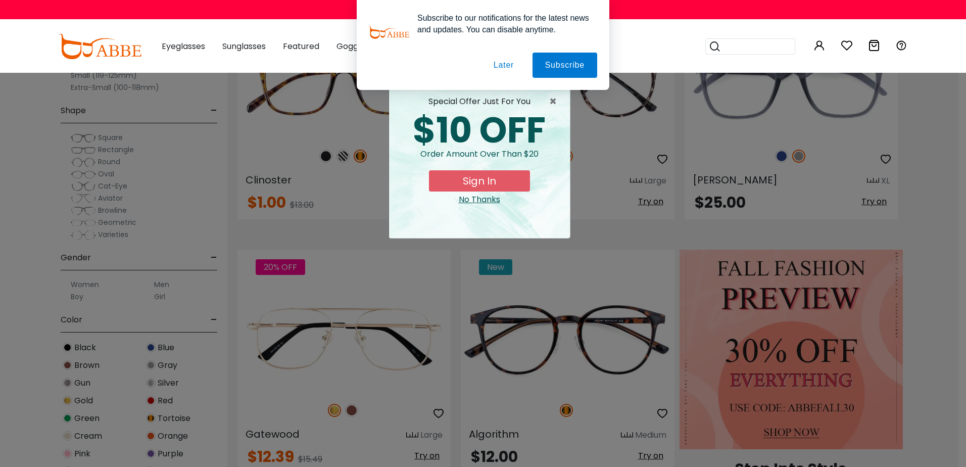 This screenshot has height=467, width=966. Describe the element at coordinates (555, 102) in the screenshot. I see `button: Close` at that location.